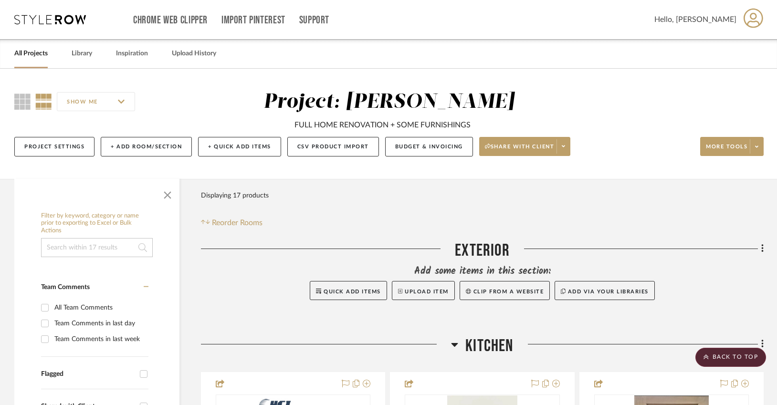 Image resolution: width=777 pixels, height=405 pixels. What do you see at coordinates (54, 146) in the screenshot?
I see `button: Project Settings` at bounding box center [54, 146].